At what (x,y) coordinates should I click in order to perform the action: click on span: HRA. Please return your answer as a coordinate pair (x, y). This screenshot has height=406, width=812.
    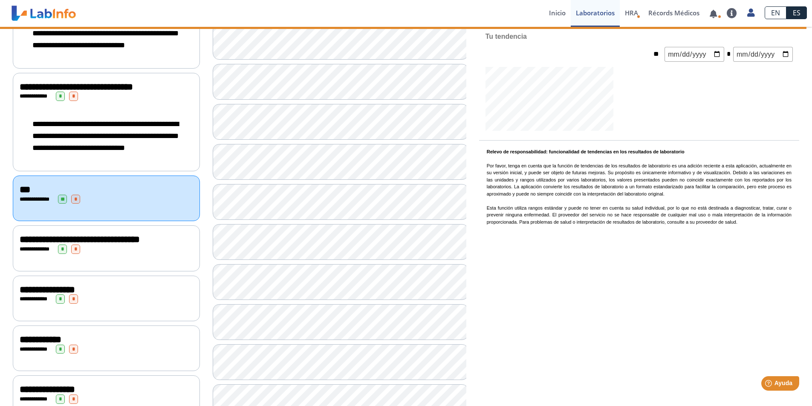
    Looking at the image, I should click on (631, 13).